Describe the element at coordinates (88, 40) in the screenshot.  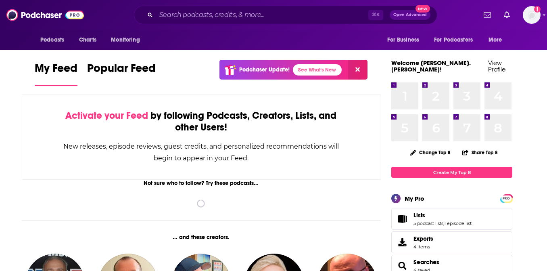
I see `span: Charts` at that location.